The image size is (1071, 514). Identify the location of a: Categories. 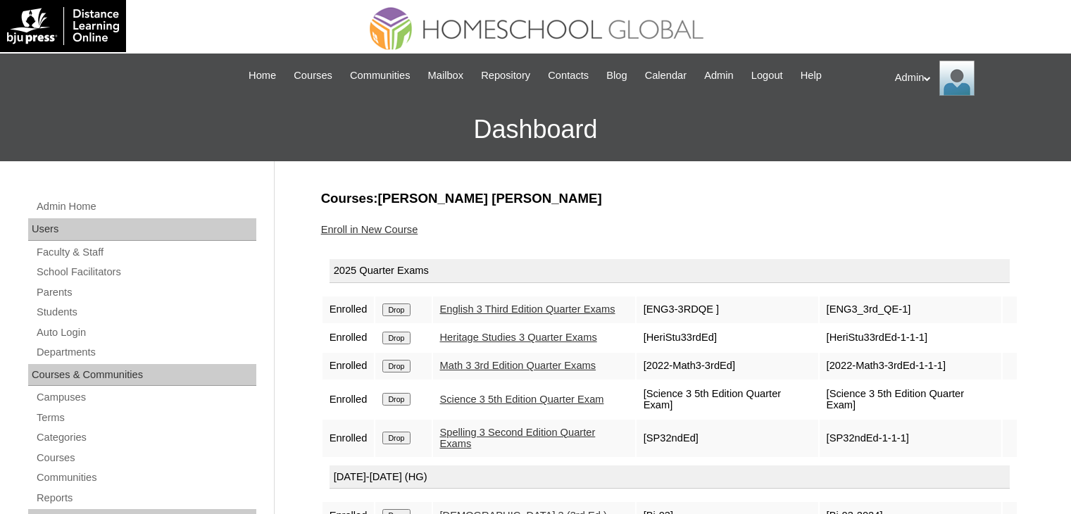
(146, 437).